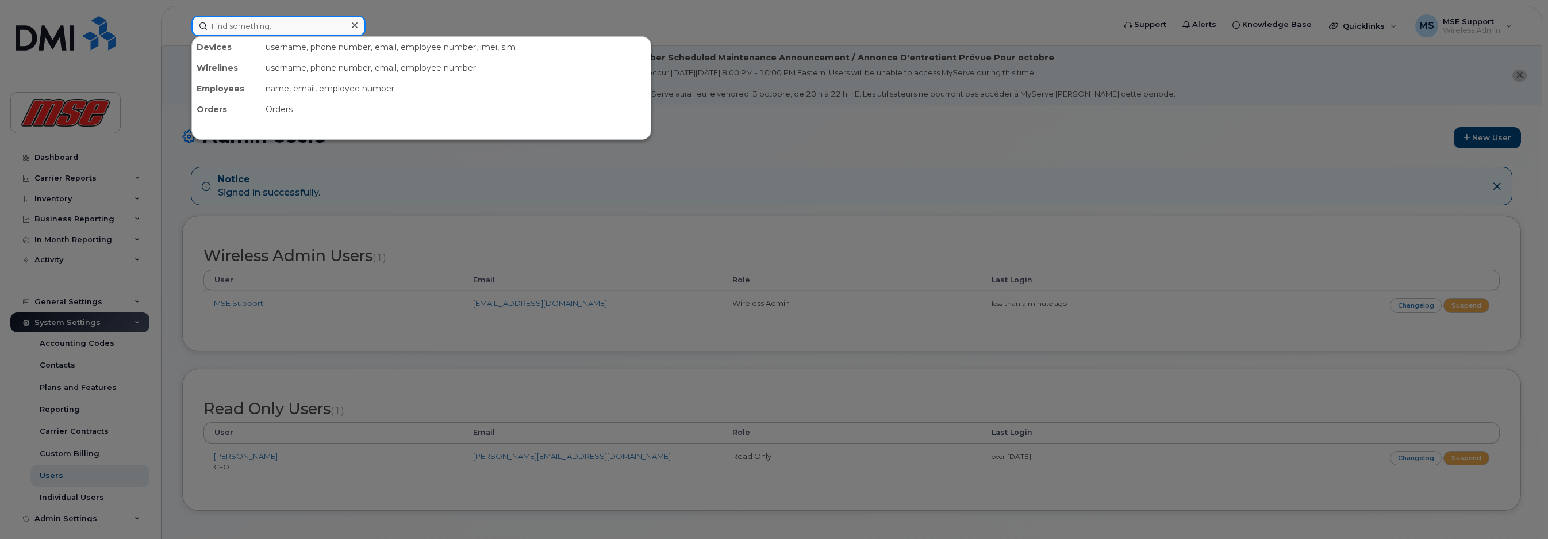 This screenshot has width=1548, height=539. Describe the element at coordinates (456, 68) in the screenshot. I see `div: username, phone number, email, employee number` at that location.